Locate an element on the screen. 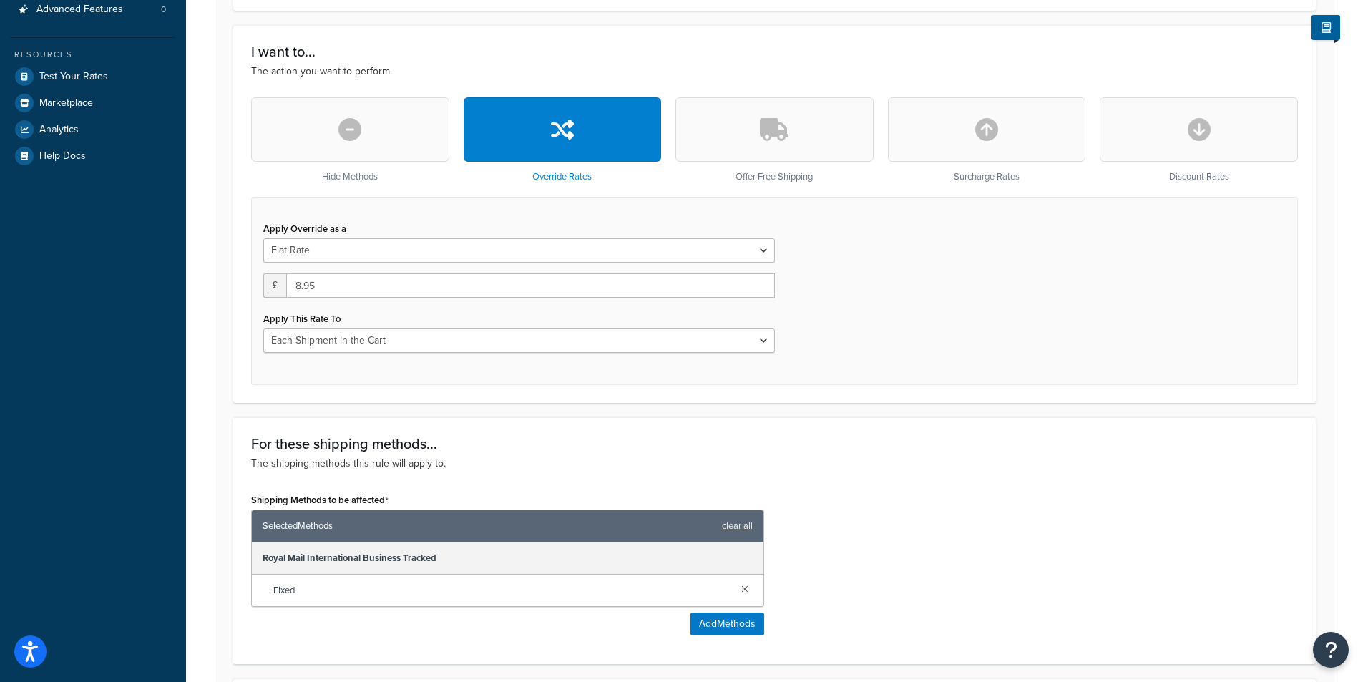 This screenshot has height=682, width=1363. label: Apply Override as a is located at coordinates (305, 228).